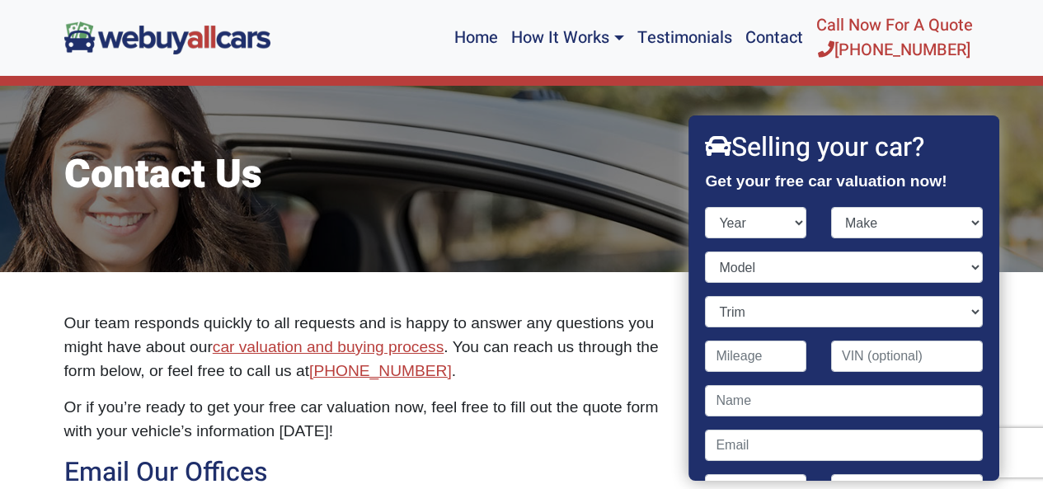 The image size is (1043, 489). Describe the element at coordinates (756, 356) in the screenshot. I see `input: Mileage` at that location.